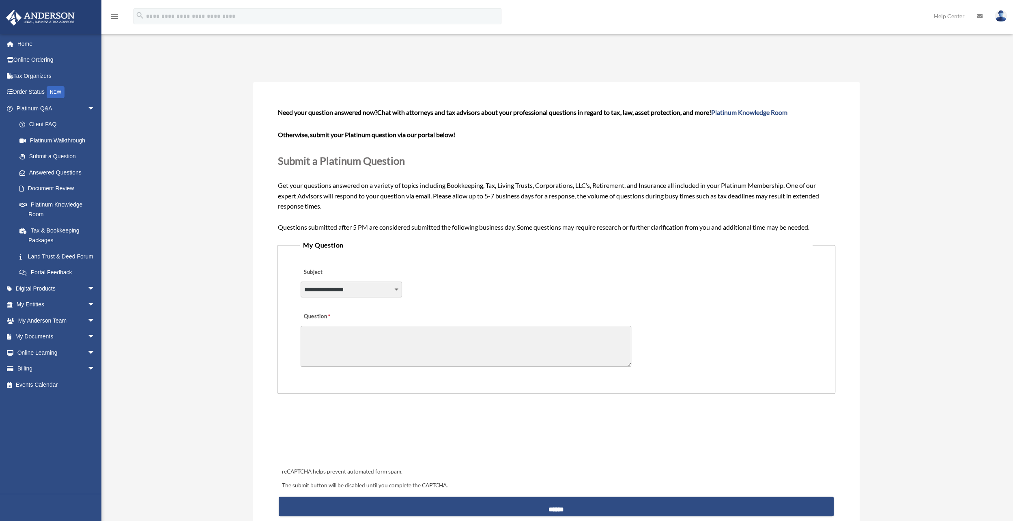 The height and width of the screenshot is (521, 1013). I want to click on a: Land Trust & Deed Forum, so click(59, 256).